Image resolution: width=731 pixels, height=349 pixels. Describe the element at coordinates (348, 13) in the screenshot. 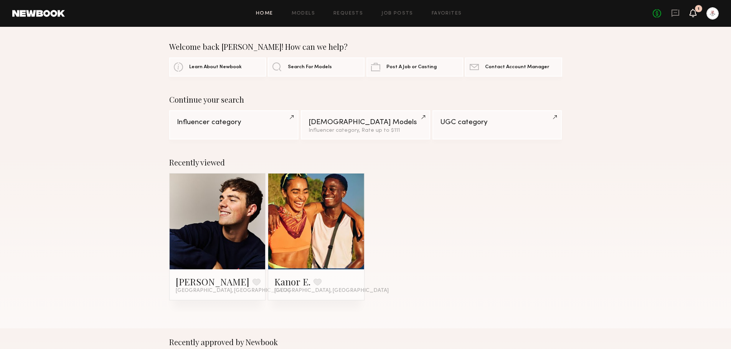

I see `a: Requests` at that location.